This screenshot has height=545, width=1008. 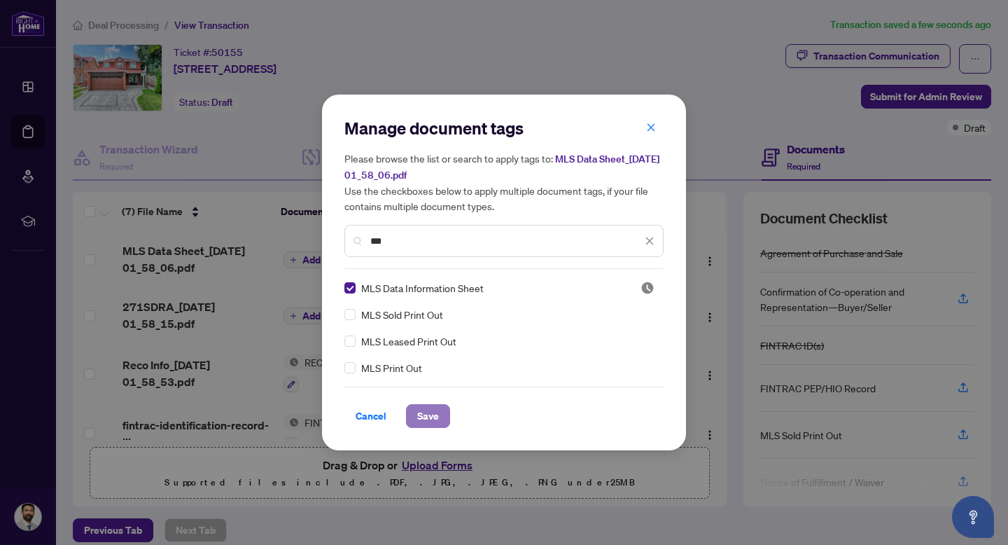 What do you see at coordinates (391, 368) in the screenshot?
I see `span: MLS Print Out` at bounding box center [391, 368].